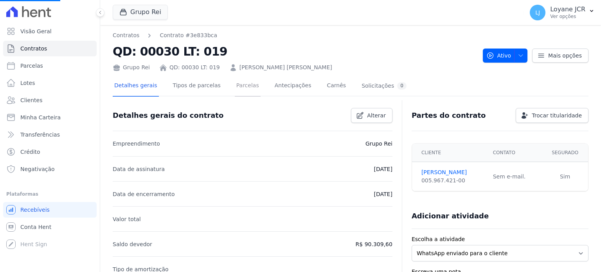 Image resolution: width=601 pixels, height=272 pixels. I want to click on p: Data de assinatura, so click(139, 169).